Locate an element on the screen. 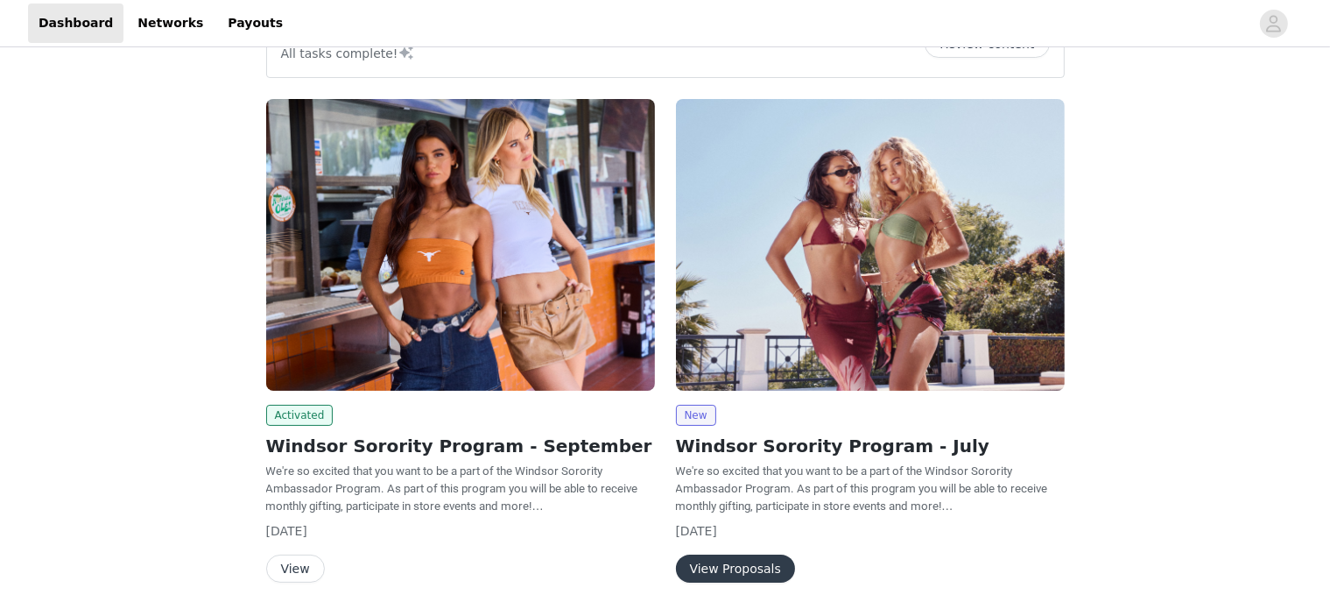 The width and height of the screenshot is (1330, 609). span: New is located at coordinates (696, 415).